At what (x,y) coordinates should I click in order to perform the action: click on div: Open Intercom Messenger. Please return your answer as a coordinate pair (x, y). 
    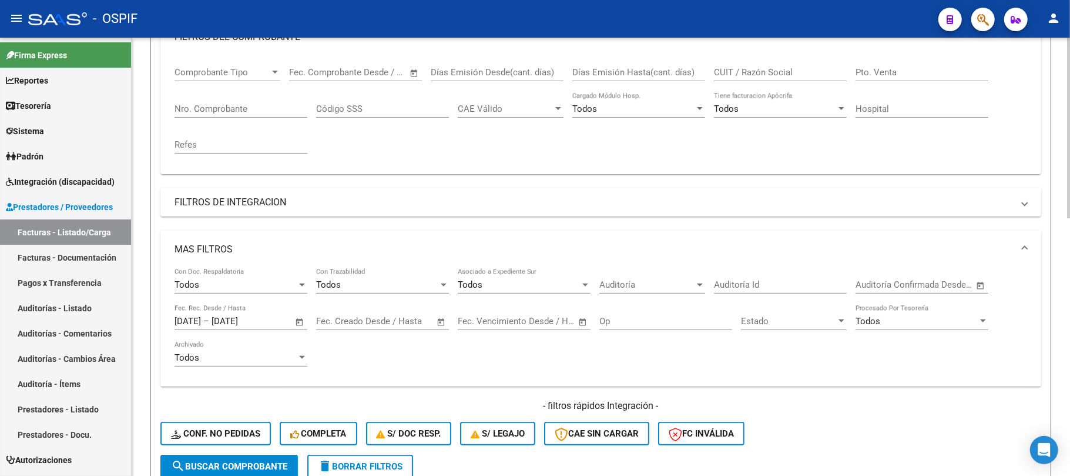
    Looking at the image, I should click on (1045, 450).